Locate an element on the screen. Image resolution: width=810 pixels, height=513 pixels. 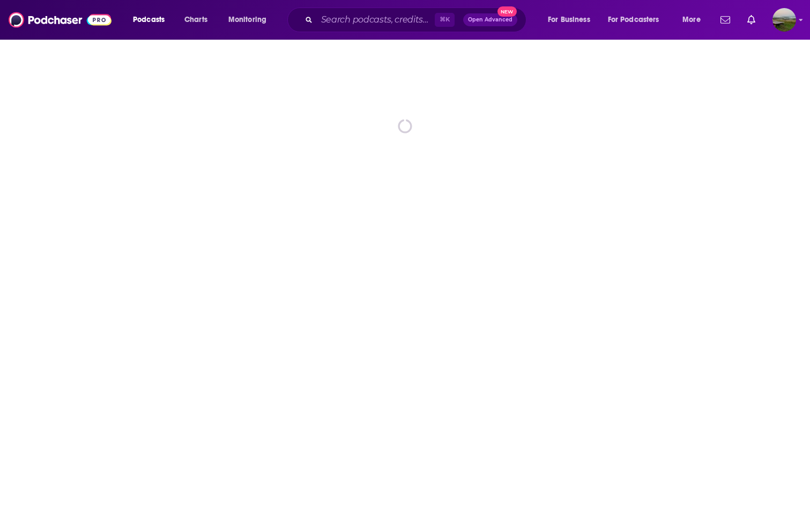
span: For Podcasters is located at coordinates (633, 20).